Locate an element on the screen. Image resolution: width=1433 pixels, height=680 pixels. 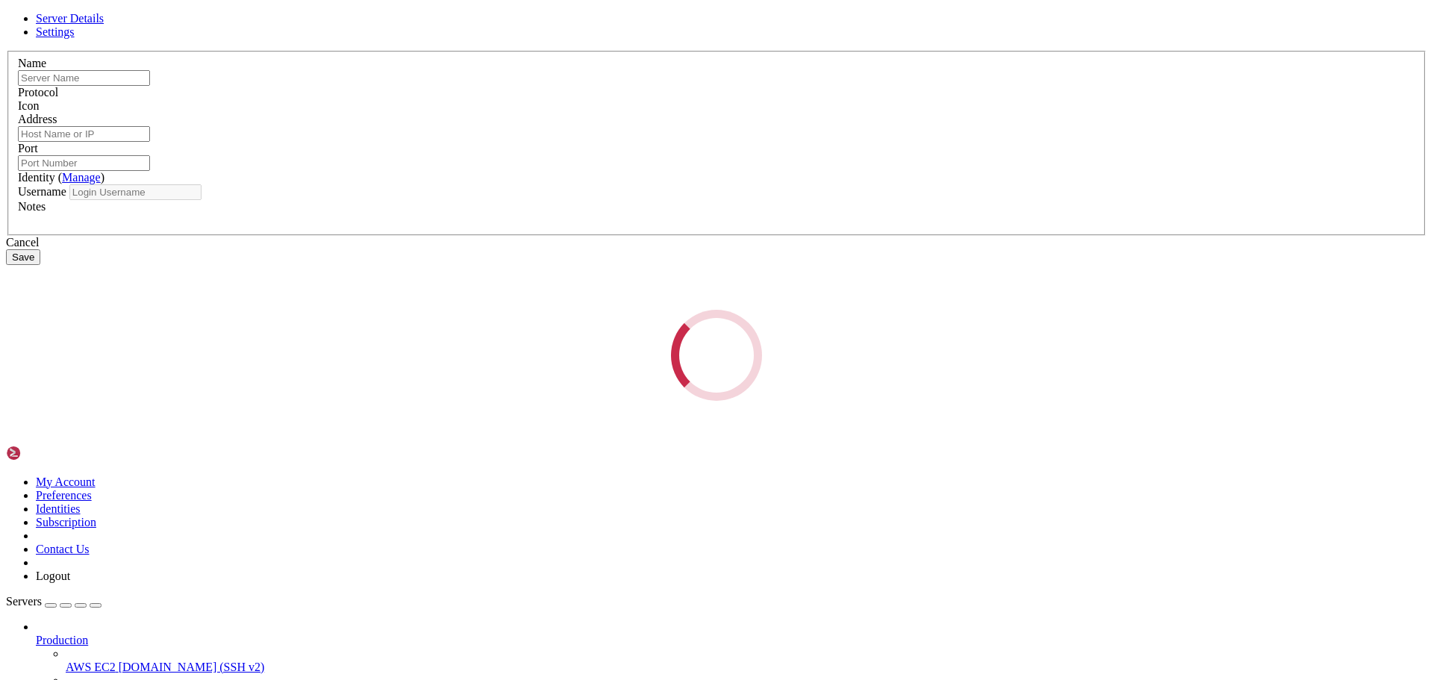
label: Protocol is located at coordinates (38, 92).